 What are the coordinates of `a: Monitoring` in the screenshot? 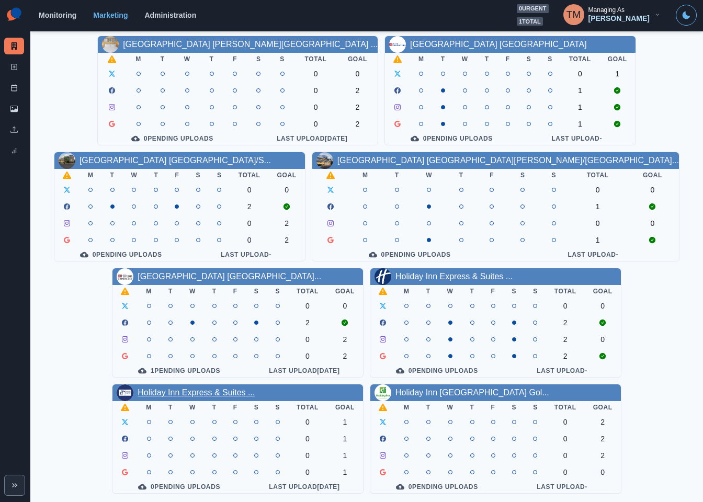 It's located at (58, 15).